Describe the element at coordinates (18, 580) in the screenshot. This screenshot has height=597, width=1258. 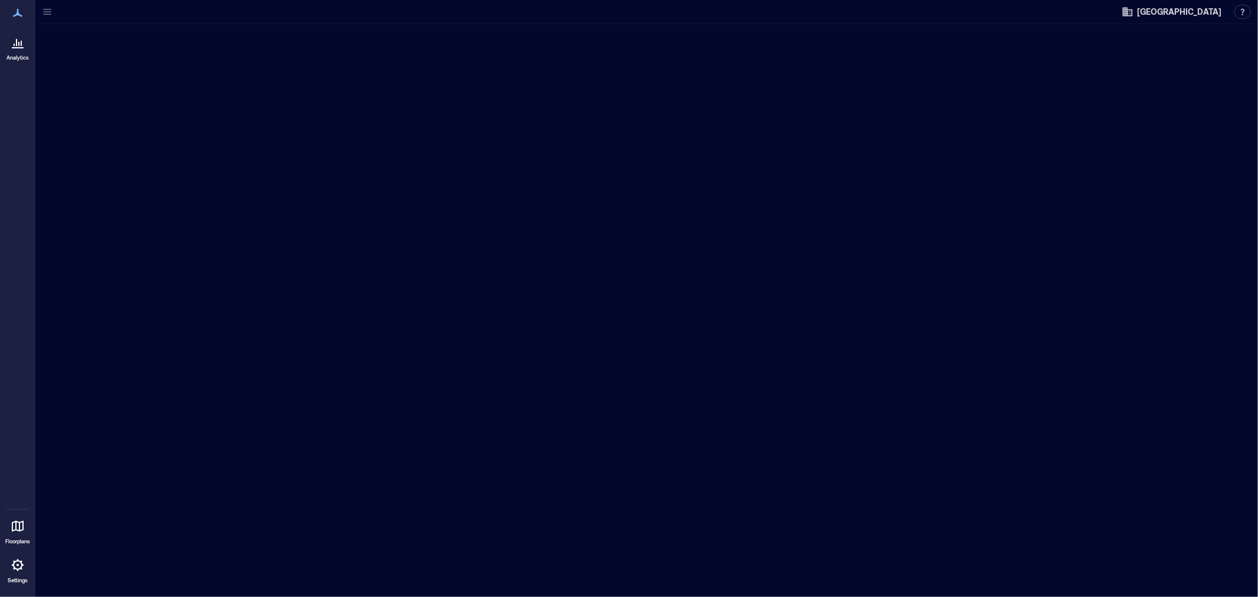
I see `p: Settings` at that location.